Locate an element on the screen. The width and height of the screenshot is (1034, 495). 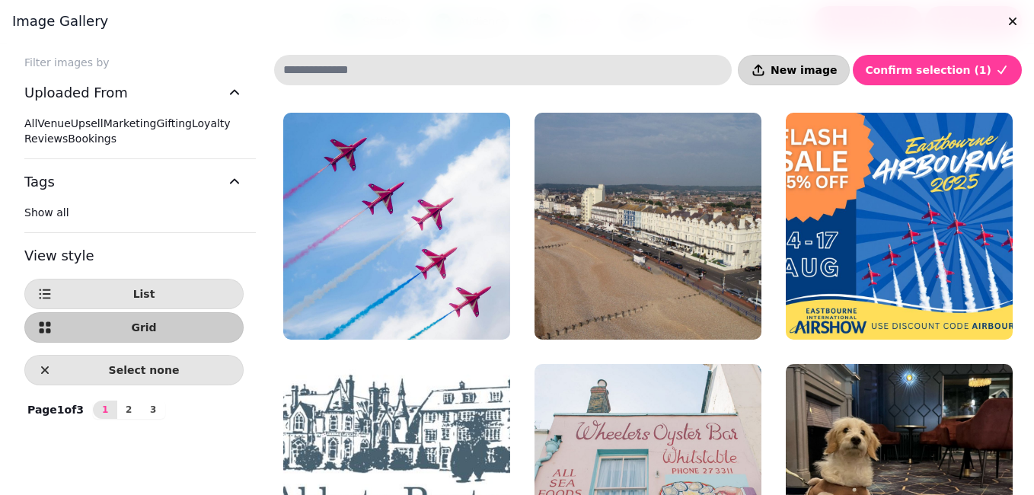
button: Uploaded From is located at coordinates (134, 93).